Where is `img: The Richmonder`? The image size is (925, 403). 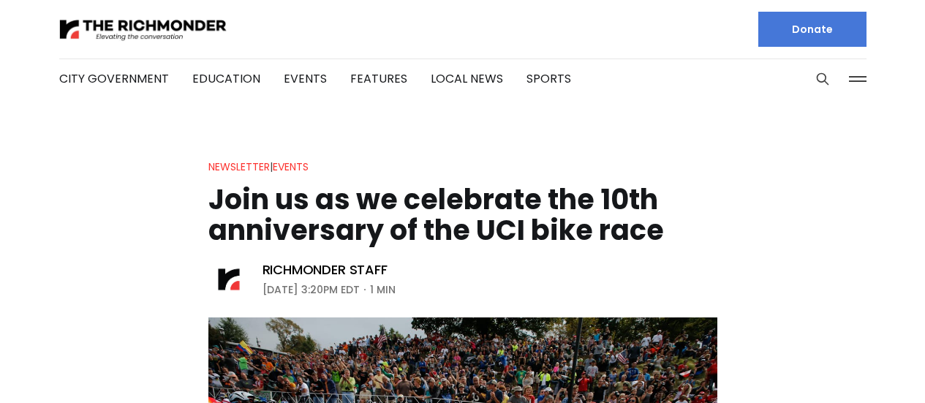
img: The Richmonder is located at coordinates (143, 29).